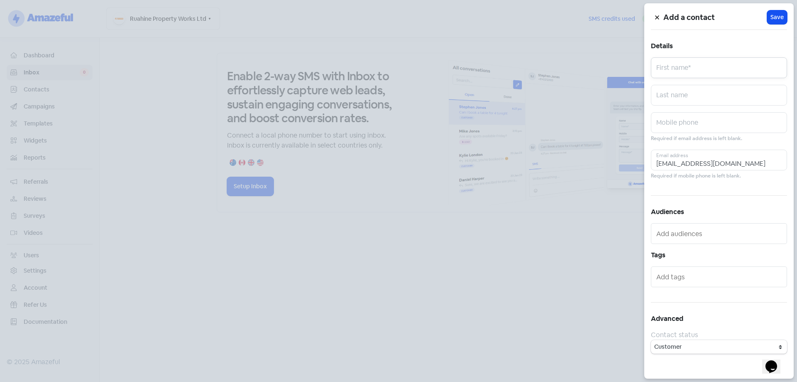  I want to click on small: Required if mobile phone is left blank., so click(696, 176).